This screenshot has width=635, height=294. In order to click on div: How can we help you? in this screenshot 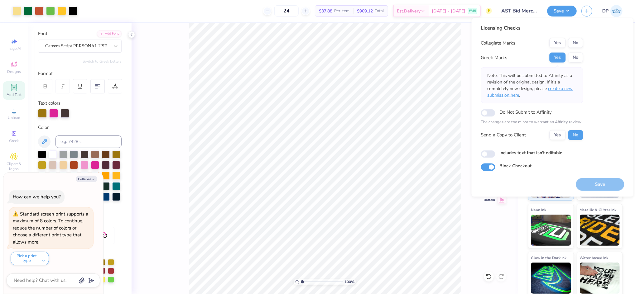, I will do `click(37, 197)`.